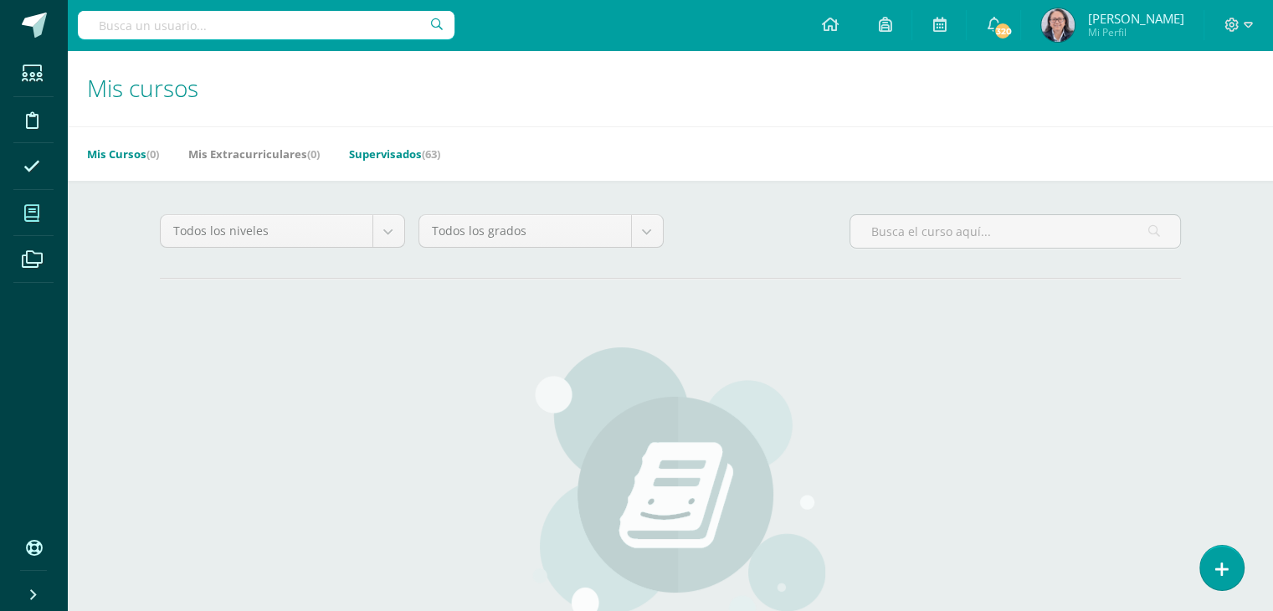  Describe the element at coordinates (142, 88) in the screenshot. I see `span: Mis cursos` at that location.